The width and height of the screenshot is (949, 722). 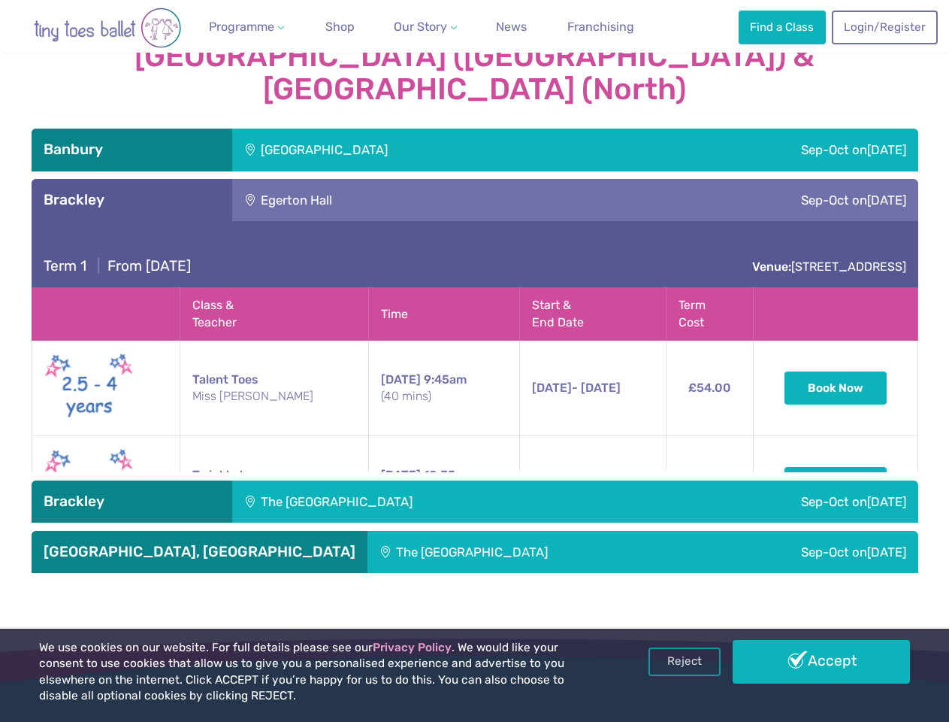 What do you see at coordinates (274, 483) in the screenshot?
I see `td: Twinkle toes` at bounding box center [274, 483].